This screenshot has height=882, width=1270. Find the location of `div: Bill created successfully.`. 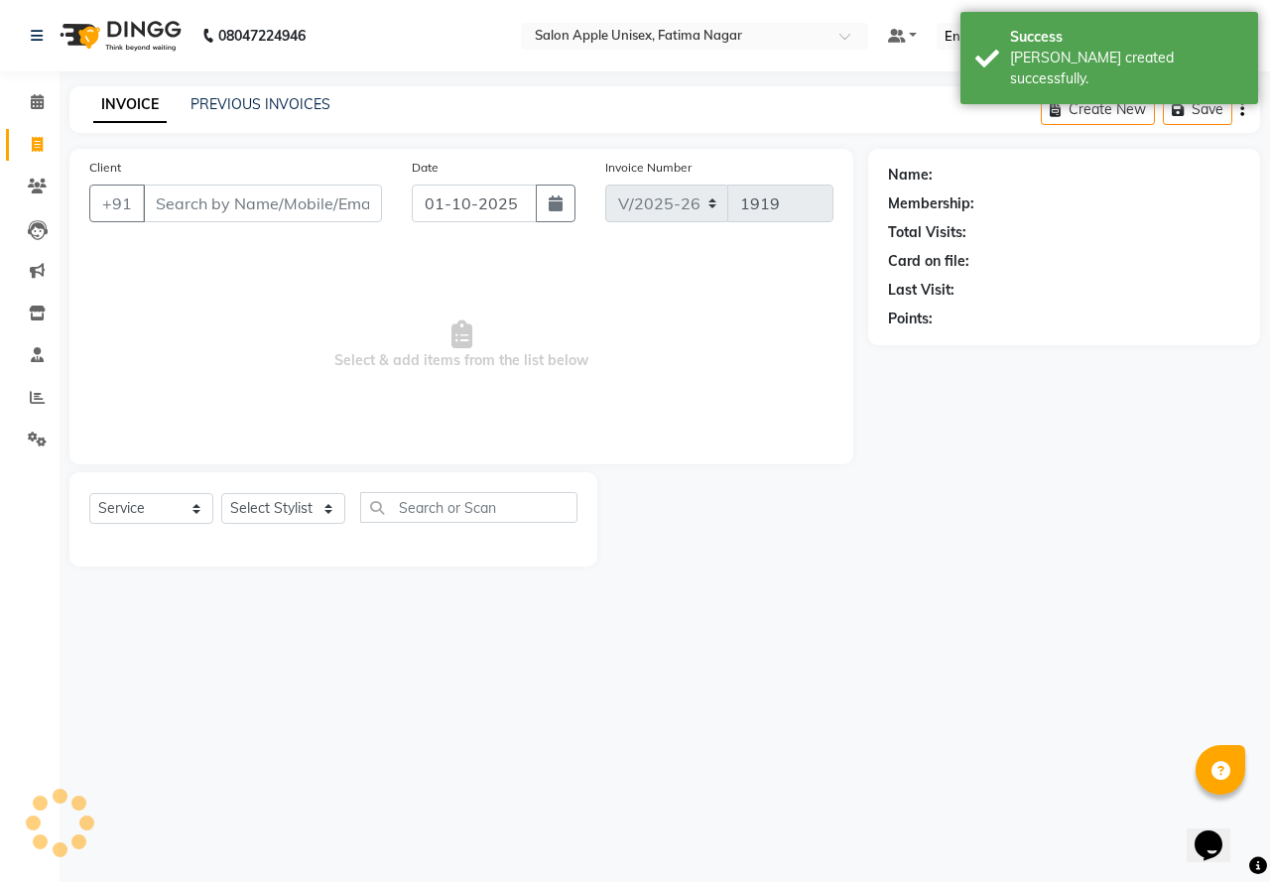

div: Bill created successfully. is located at coordinates (1126, 68).